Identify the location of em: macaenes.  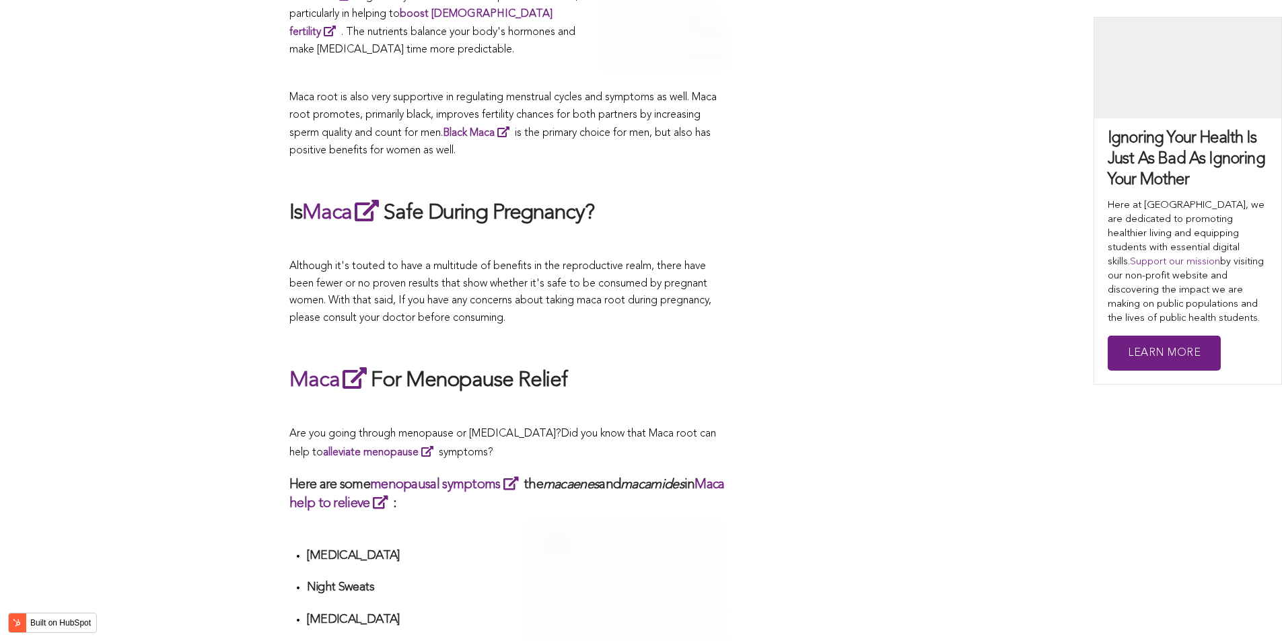
(571, 485).